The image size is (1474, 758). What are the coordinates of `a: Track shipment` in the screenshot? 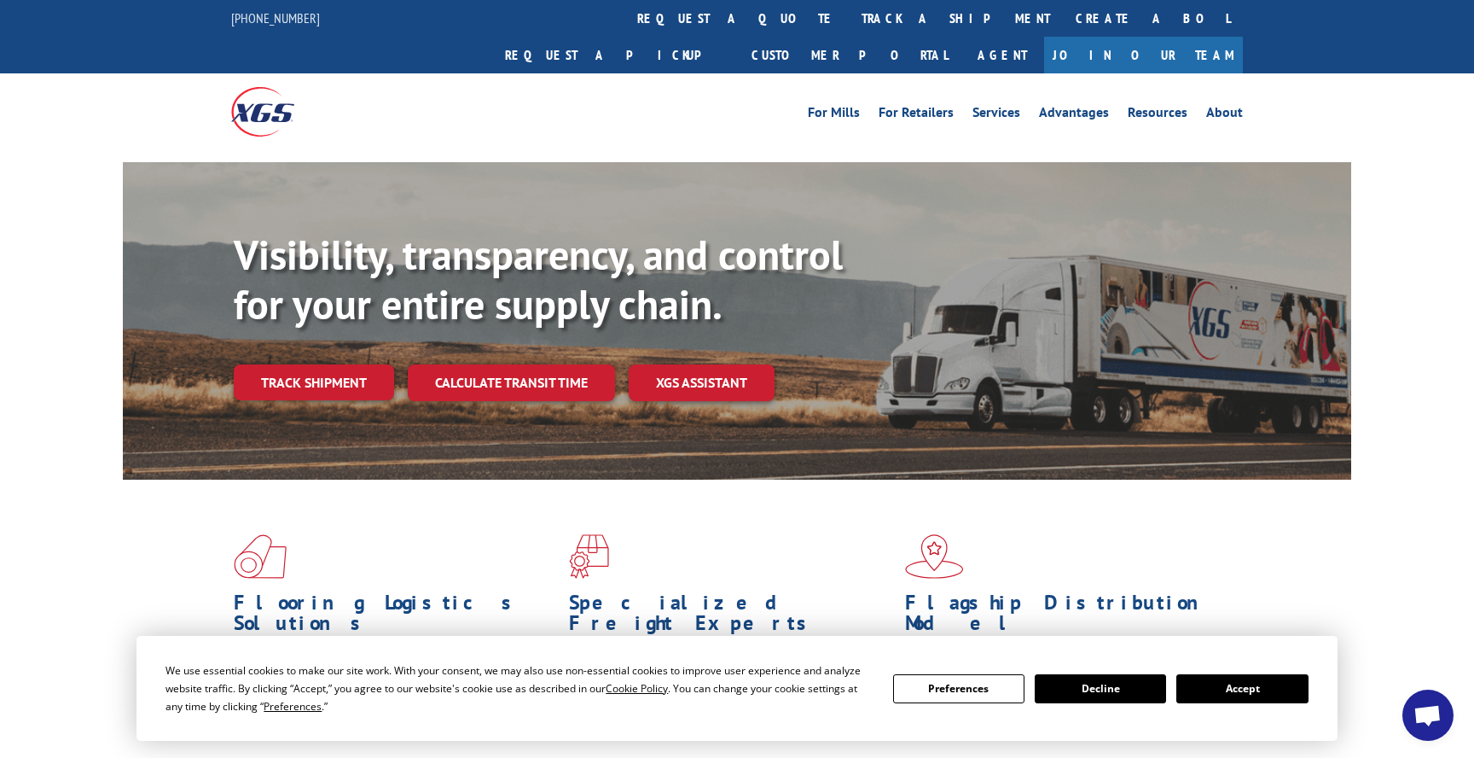 It's located at (314, 382).